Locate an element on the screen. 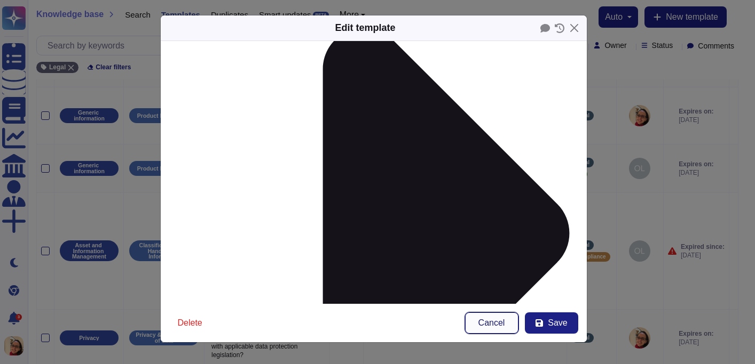 This screenshot has height=364, width=755. button: Close is located at coordinates (574, 28).